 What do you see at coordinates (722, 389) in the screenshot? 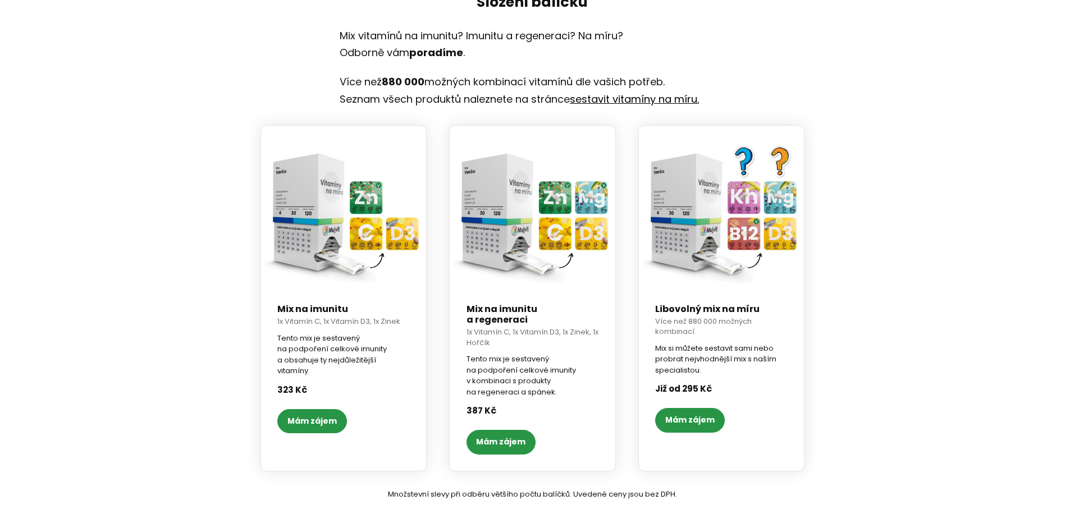
I see `div: Již od 295 Kč` at bounding box center [722, 389].